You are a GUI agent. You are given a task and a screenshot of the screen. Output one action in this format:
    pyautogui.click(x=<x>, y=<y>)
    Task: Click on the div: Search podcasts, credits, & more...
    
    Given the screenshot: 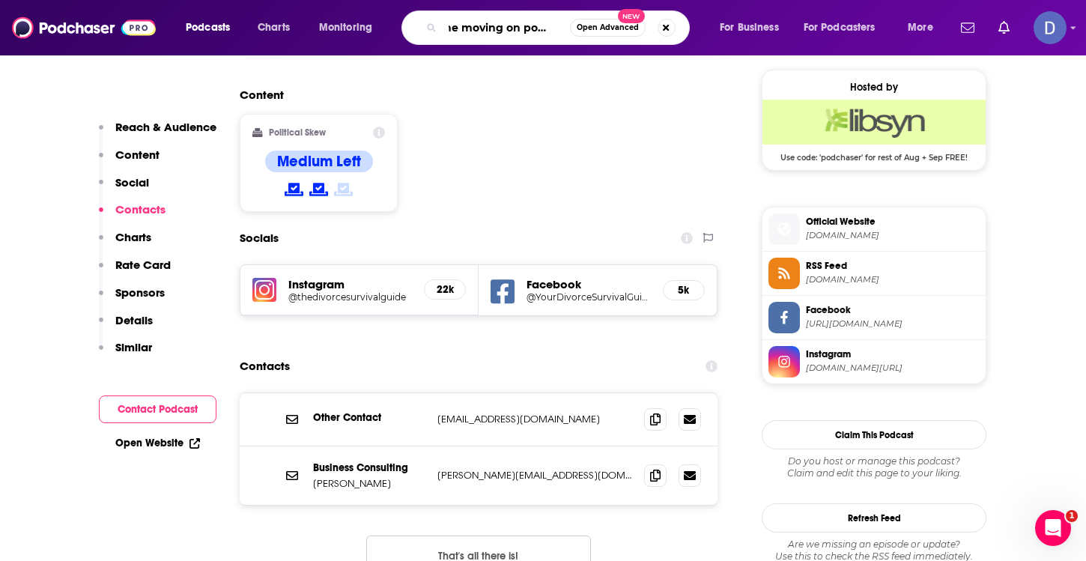 What is the action you would take?
    pyautogui.click(x=560, y=28)
    